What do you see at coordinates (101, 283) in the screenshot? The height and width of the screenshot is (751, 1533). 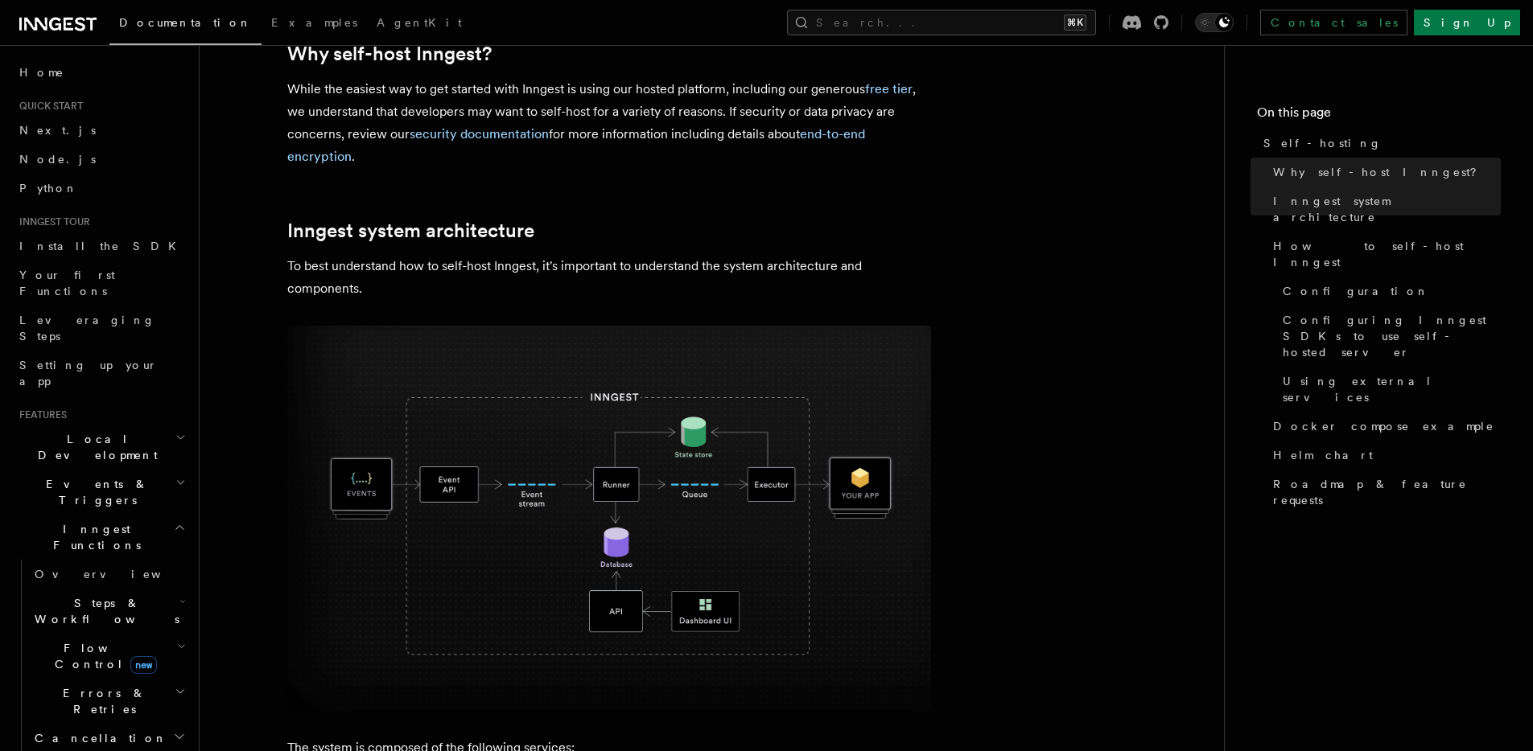 I see `a: Your first Functions` at bounding box center [101, 283].